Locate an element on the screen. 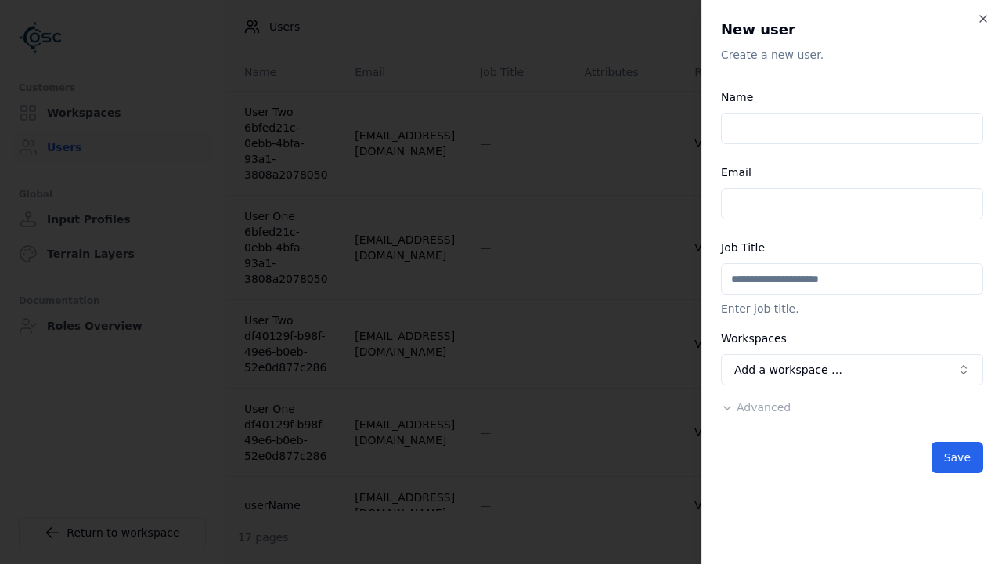 The width and height of the screenshot is (1002, 564). label: Workspaces is located at coordinates (754, 338).